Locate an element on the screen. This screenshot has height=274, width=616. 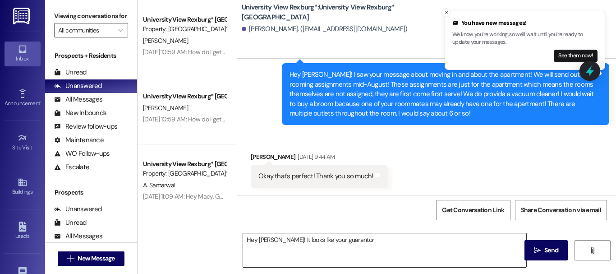
div: Maintenance is located at coordinates (79, 140).